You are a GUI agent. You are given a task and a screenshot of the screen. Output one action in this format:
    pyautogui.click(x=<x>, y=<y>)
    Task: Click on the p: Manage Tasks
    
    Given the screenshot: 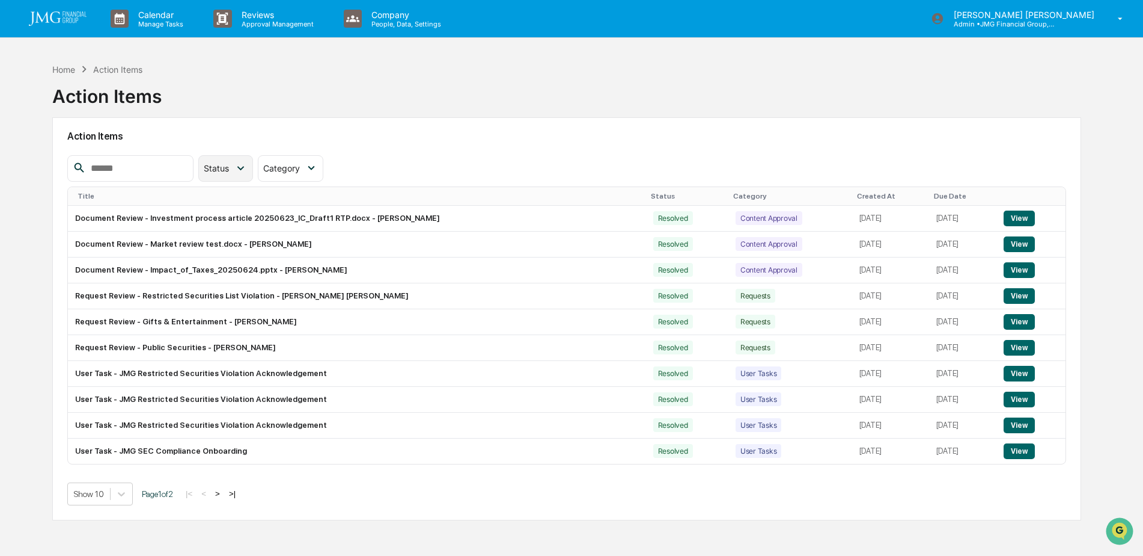 What is the action you would take?
    pyautogui.click(x=159, y=24)
    